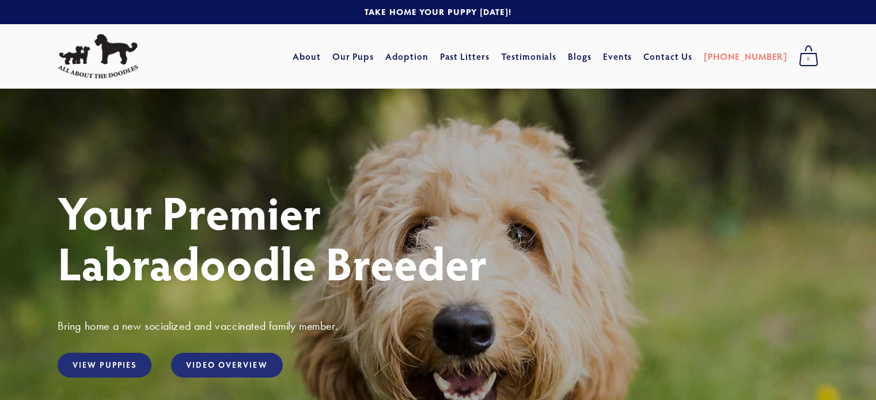 The width and height of the screenshot is (876, 400). What do you see at coordinates (438, 326) in the screenshot?
I see `h3: Bring home a new socialized and vaccinated family member.` at bounding box center [438, 326].